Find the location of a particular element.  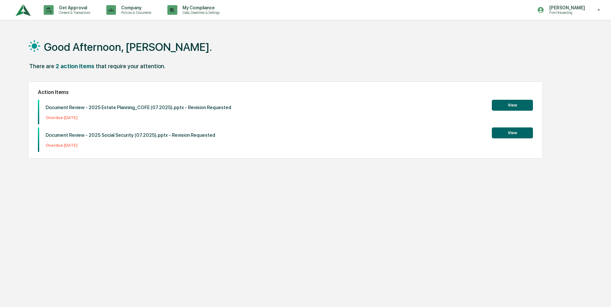

p: Content & Transactions is located at coordinates (74, 13).